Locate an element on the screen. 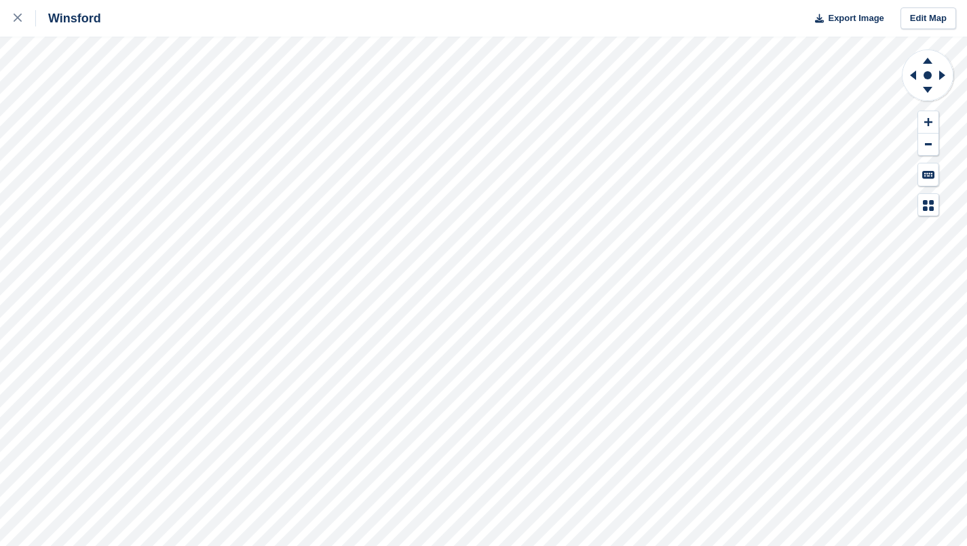 Image resolution: width=967 pixels, height=546 pixels. button: Zoom In is located at coordinates (928, 122).